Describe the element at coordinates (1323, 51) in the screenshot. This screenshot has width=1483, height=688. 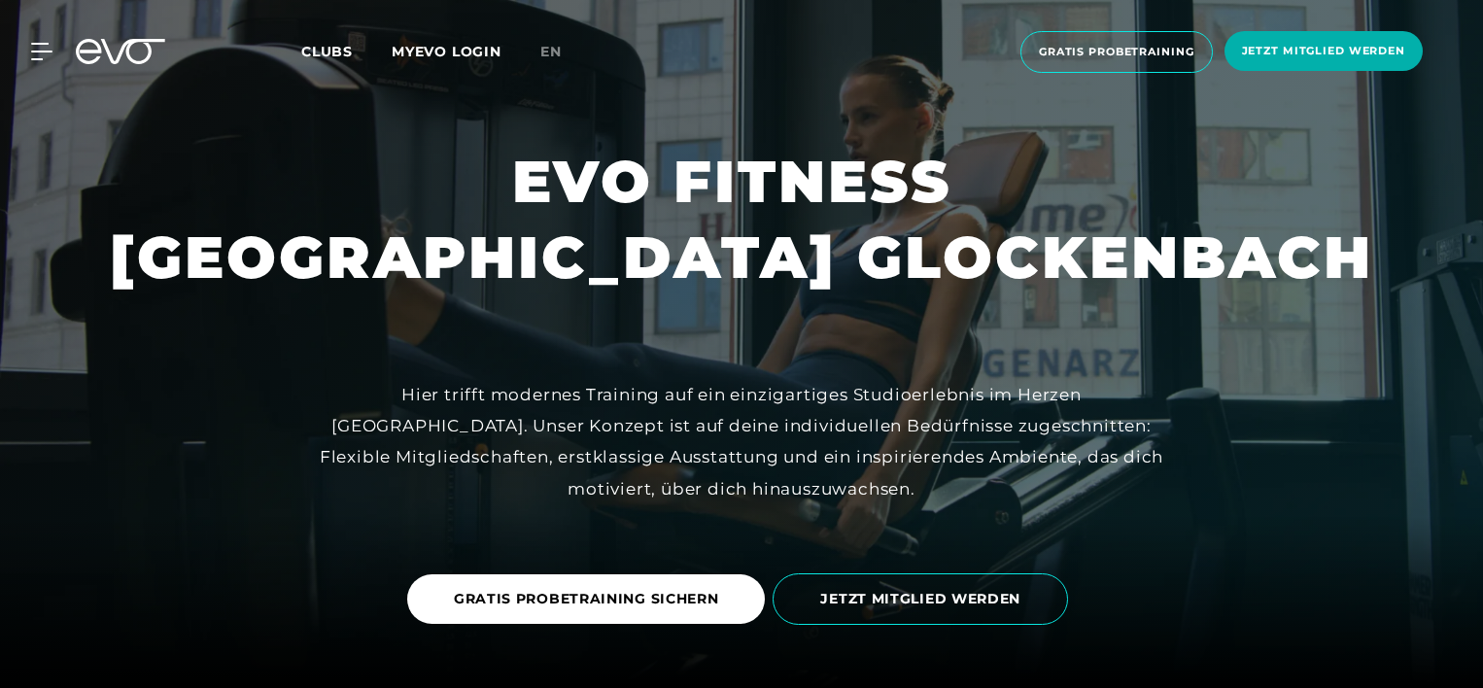
I see `a: Jetzt Mitglied werden` at that location.